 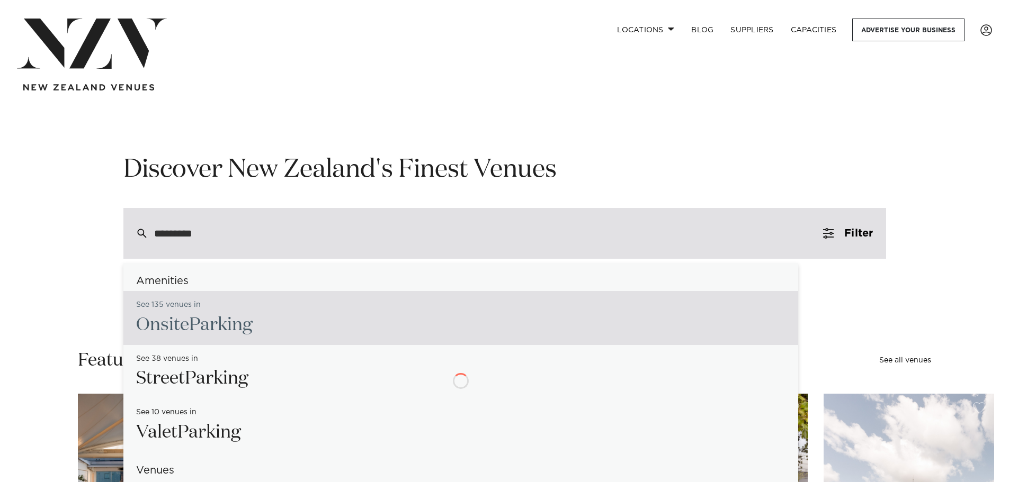 I want to click on h2: Featured venues, so click(x=145, y=361).